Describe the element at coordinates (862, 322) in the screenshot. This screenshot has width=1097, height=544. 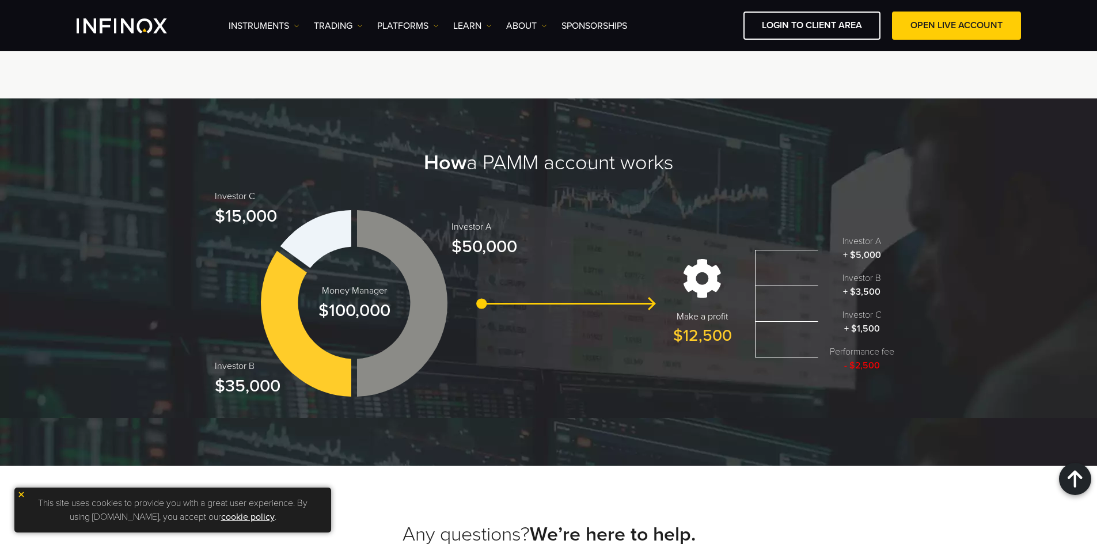
I see `p: + $1,500` at that location.